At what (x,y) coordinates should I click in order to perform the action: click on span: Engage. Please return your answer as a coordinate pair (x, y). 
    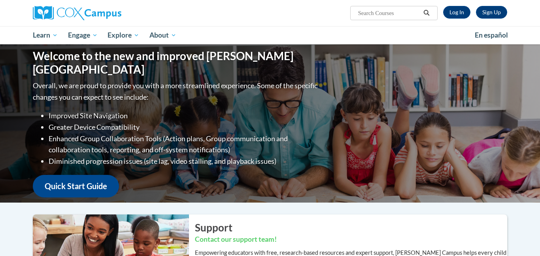
    Looking at the image, I should click on (83, 35).